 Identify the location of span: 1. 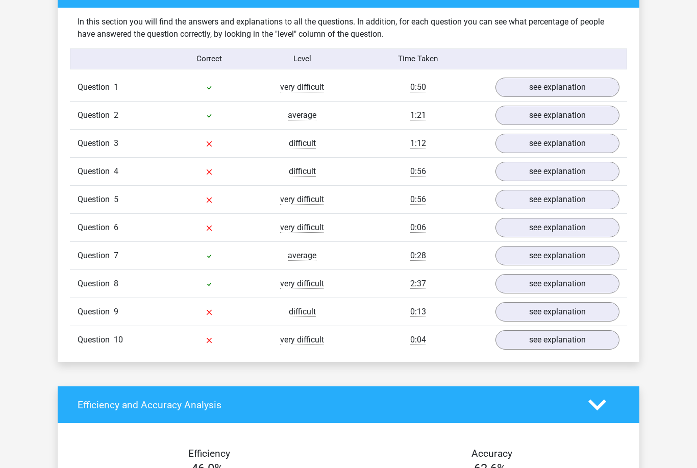
(116, 87).